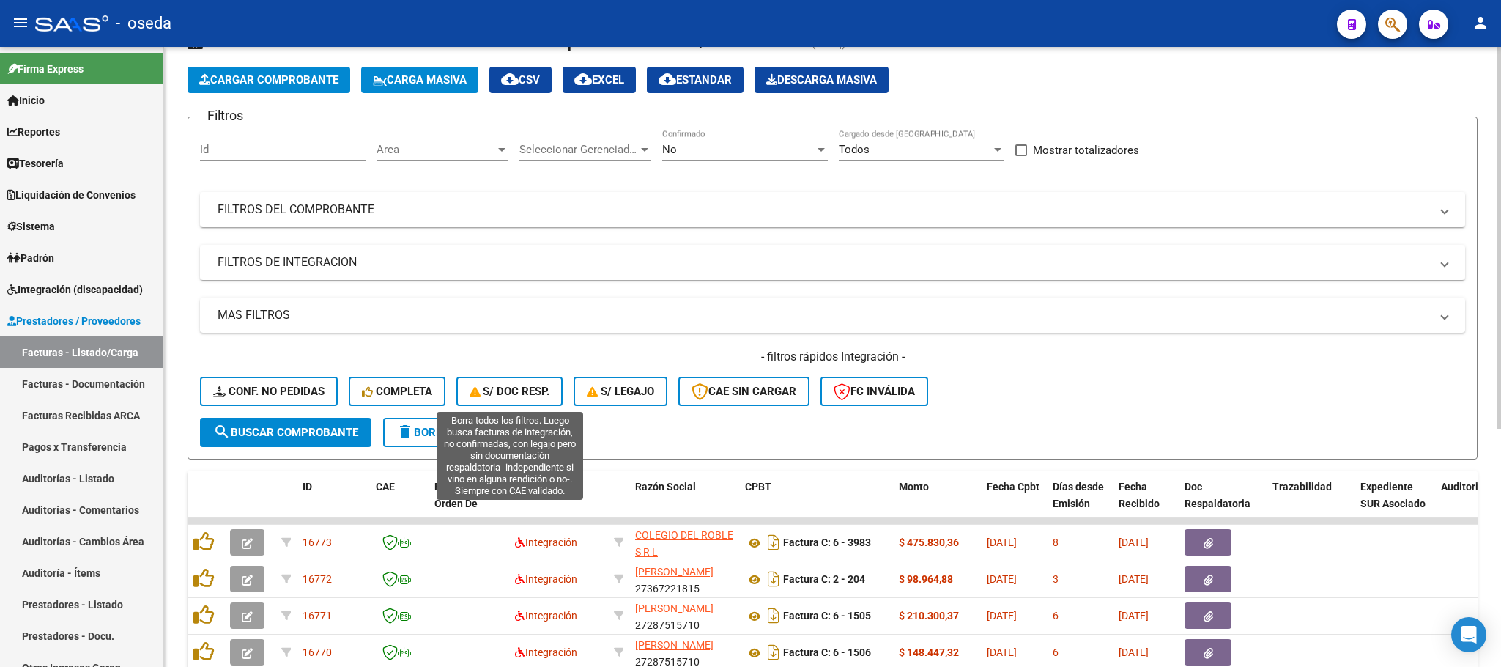 The image size is (1501, 667). What do you see at coordinates (317, 579) in the screenshot?
I see `span: 16772` at bounding box center [317, 579].